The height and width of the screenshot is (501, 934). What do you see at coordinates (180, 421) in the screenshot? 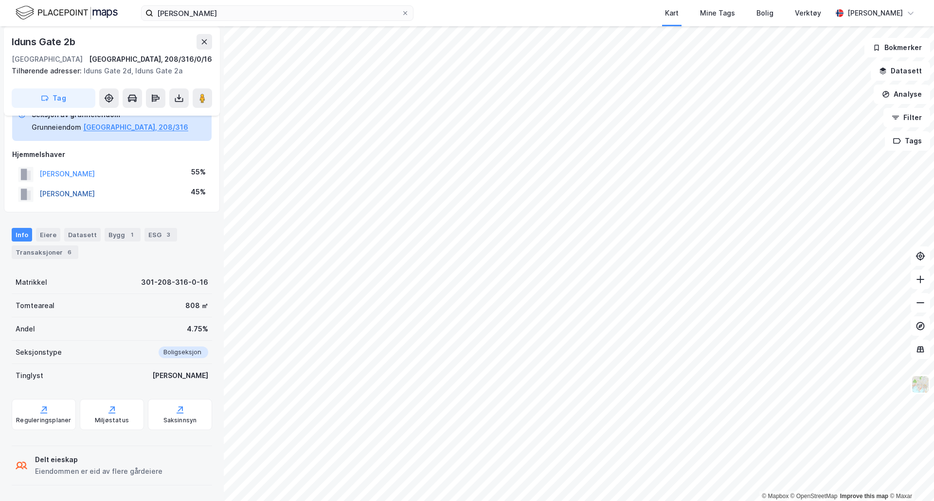
I see `div: Saksinnsyn` at bounding box center [180, 421].